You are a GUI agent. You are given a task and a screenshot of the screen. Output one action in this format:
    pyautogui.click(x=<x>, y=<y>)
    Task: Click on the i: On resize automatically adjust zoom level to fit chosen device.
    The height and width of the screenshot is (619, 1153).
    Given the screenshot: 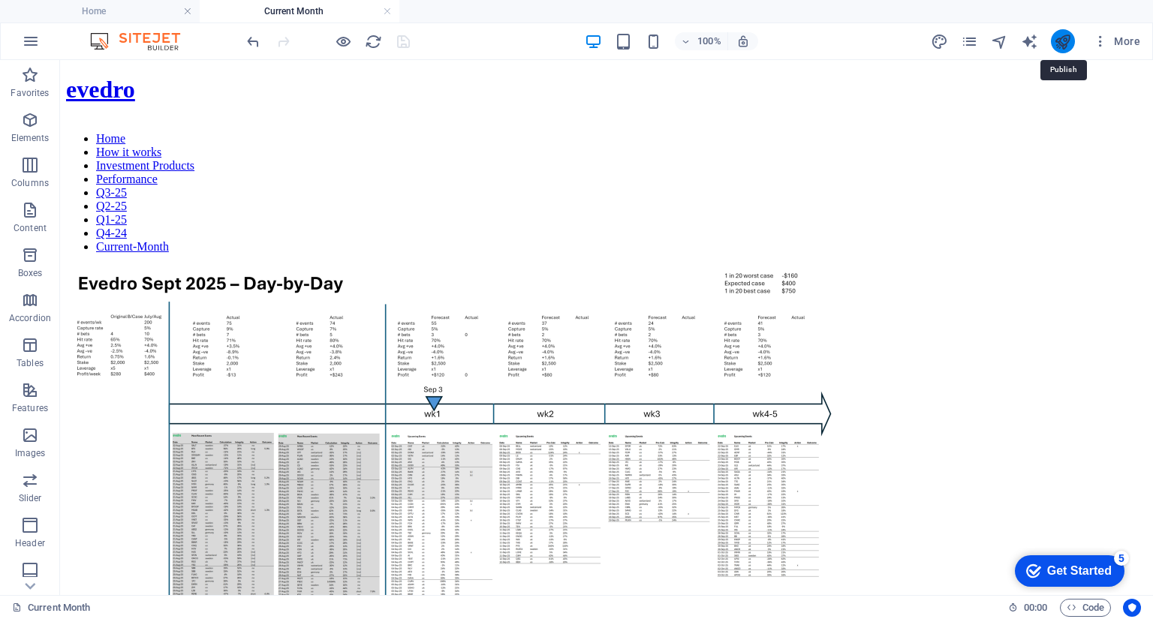 What is the action you would take?
    pyautogui.click(x=743, y=41)
    